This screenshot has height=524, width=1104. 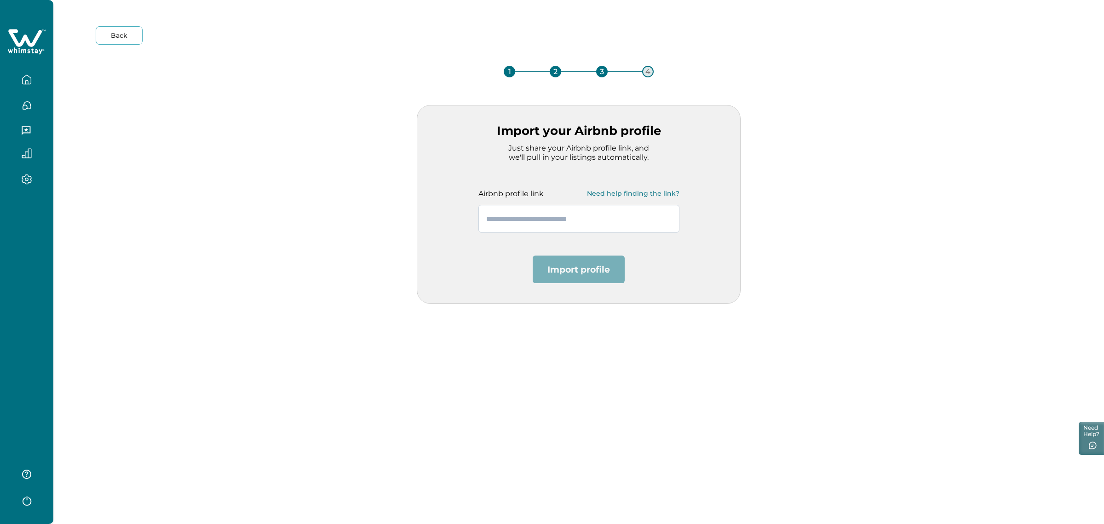 What do you see at coordinates (119, 35) in the screenshot?
I see `button: Back` at bounding box center [119, 35].